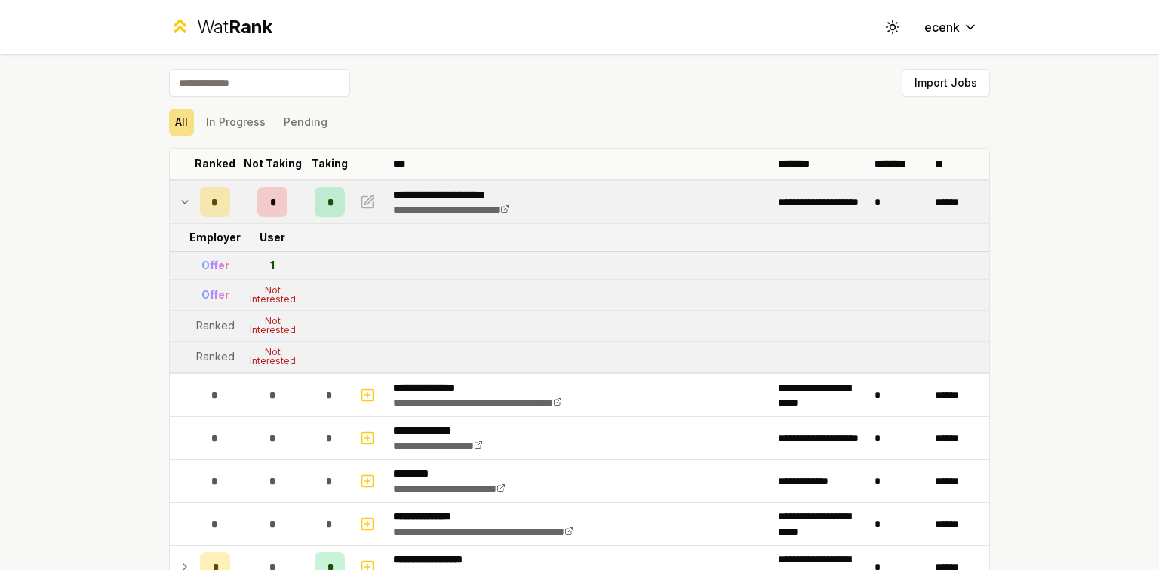 The width and height of the screenshot is (1159, 570). Describe the element at coordinates (272, 238) in the screenshot. I see `td: User` at that location.